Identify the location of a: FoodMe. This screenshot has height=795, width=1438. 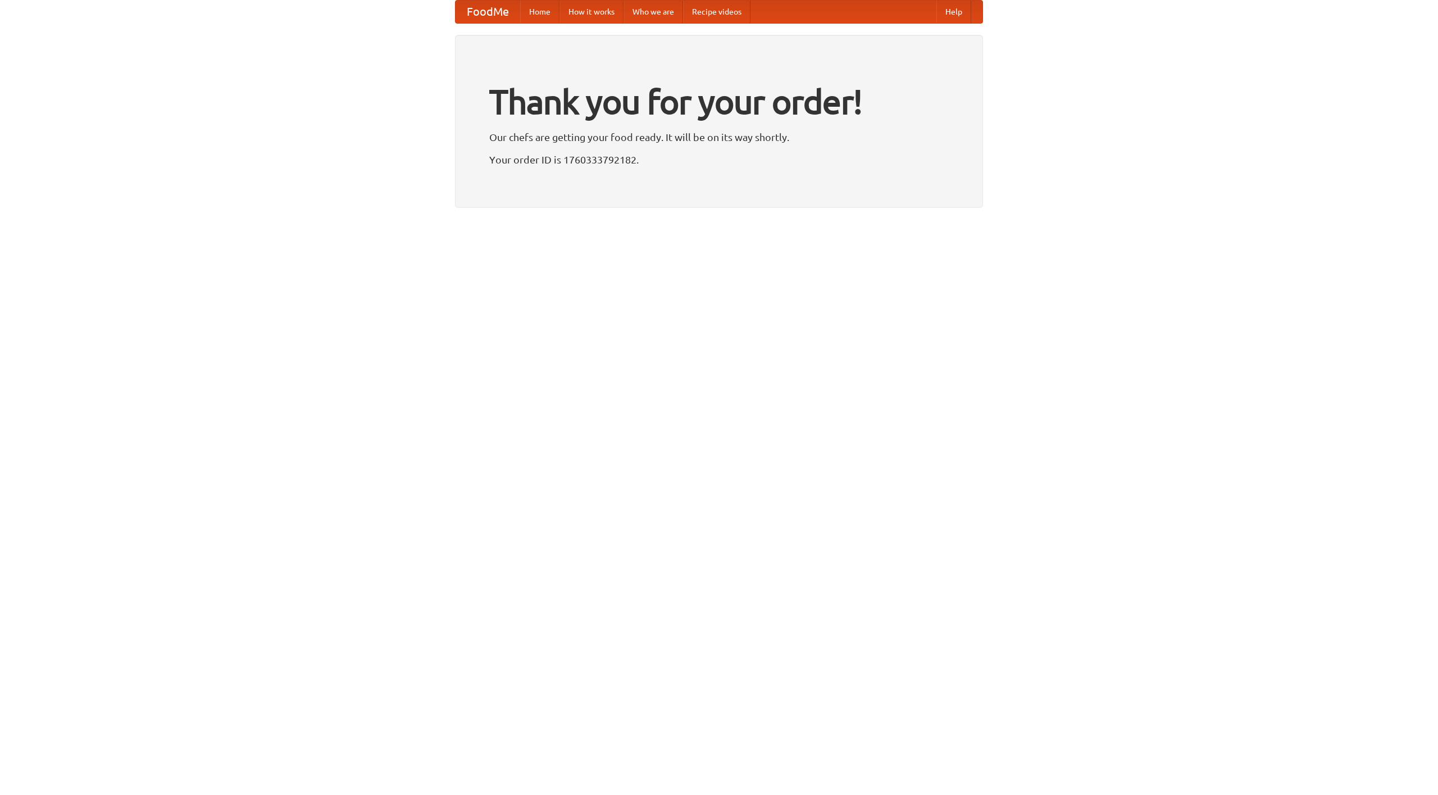
(488, 12).